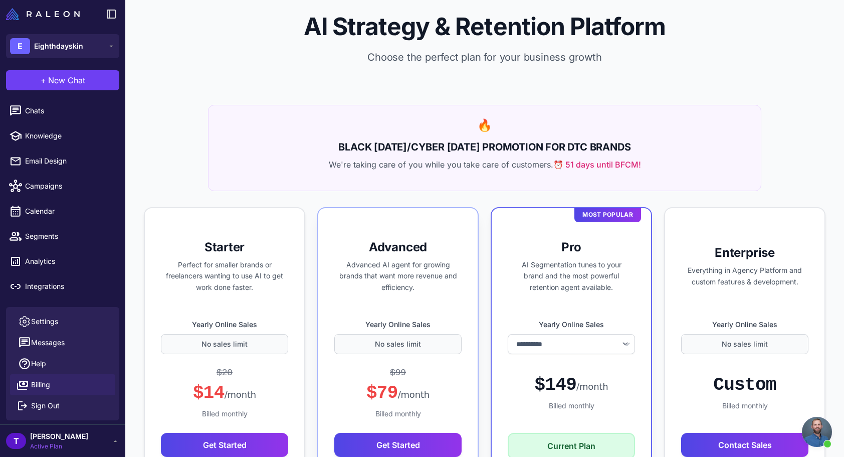  What do you see at coordinates (43, 14) in the screenshot?
I see `img: Raleon Logo` at bounding box center [43, 14].